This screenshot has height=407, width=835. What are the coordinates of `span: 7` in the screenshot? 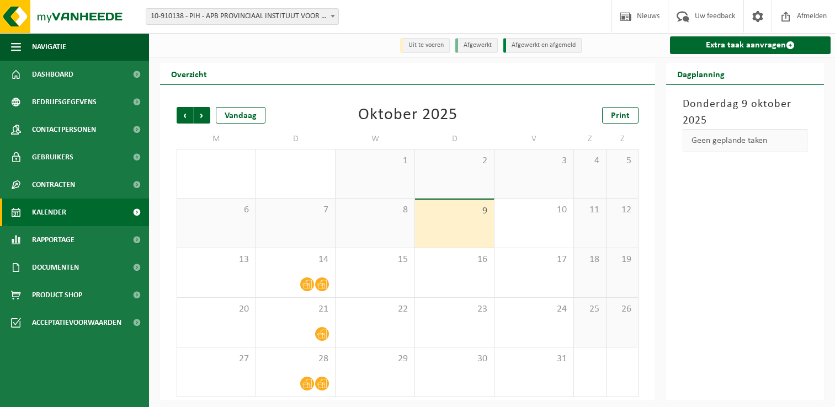 It's located at (295, 210).